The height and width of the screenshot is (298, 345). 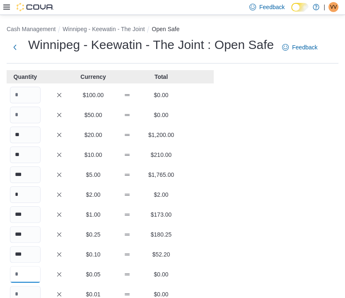 I want to click on p: $180.25, so click(x=161, y=234).